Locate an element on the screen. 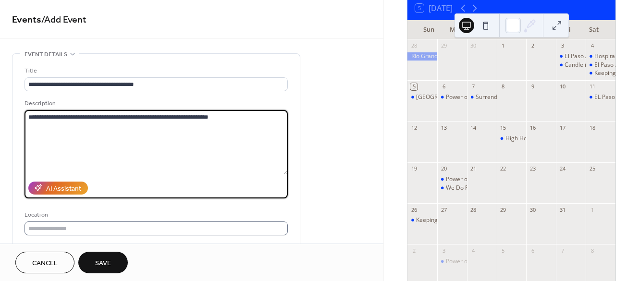 This screenshot has height=281, width=639. div: 24 is located at coordinates (562, 169).